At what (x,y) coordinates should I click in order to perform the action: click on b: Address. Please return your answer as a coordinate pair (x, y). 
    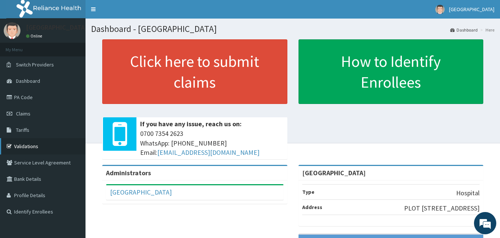
    Looking at the image, I should click on (312, 208).